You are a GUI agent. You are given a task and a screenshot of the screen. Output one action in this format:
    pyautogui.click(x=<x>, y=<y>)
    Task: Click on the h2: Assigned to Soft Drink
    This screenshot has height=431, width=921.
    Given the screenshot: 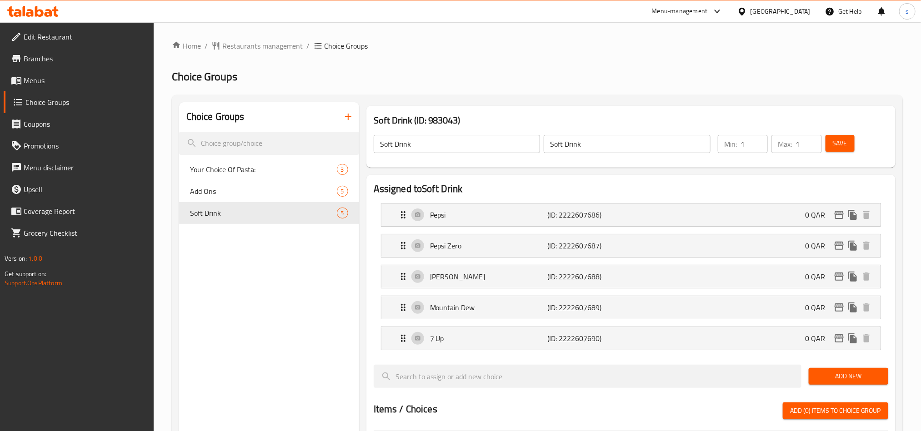 What is the action you would take?
    pyautogui.click(x=631, y=189)
    